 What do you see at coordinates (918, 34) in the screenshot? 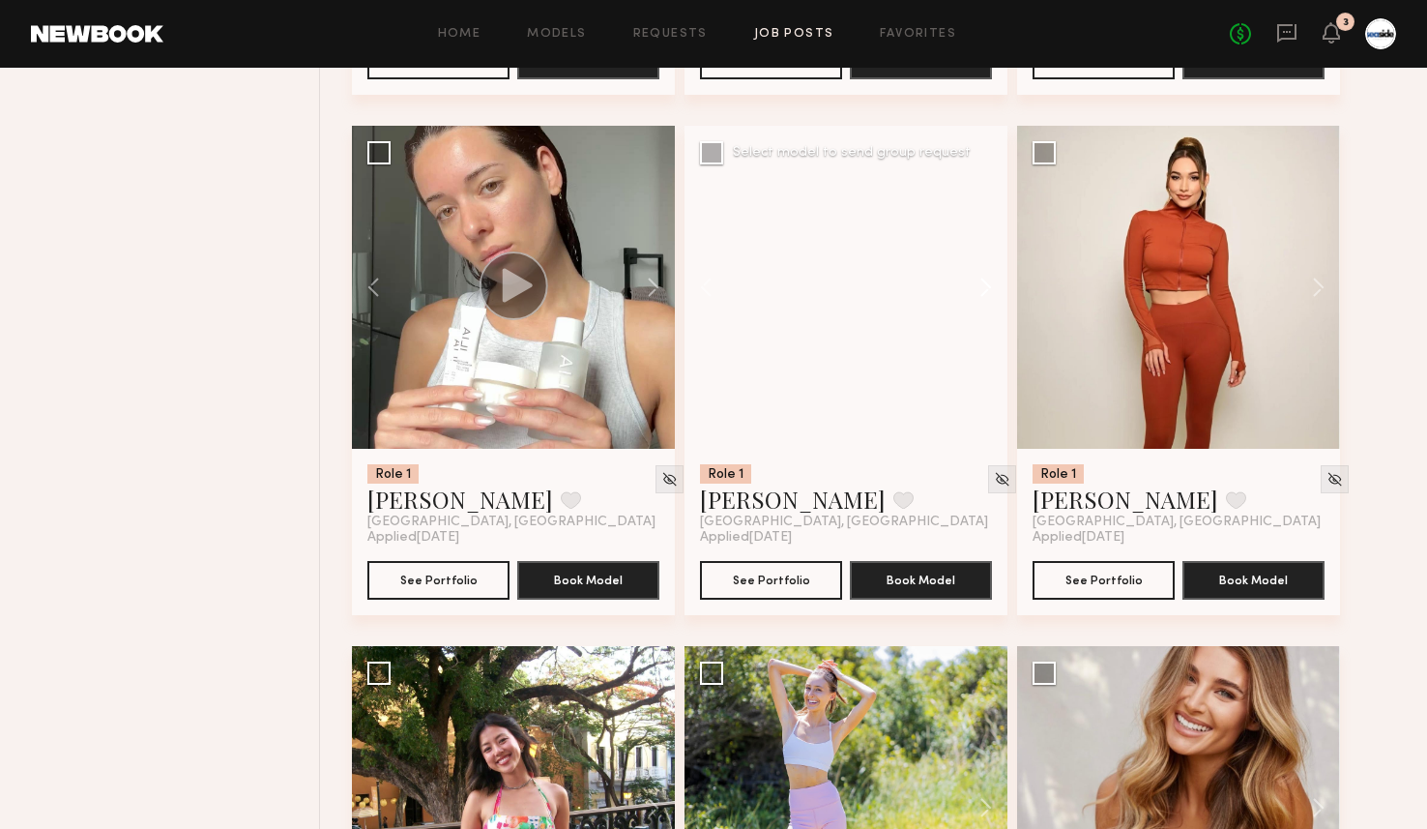
I see `a: Favorites` at bounding box center [918, 34].